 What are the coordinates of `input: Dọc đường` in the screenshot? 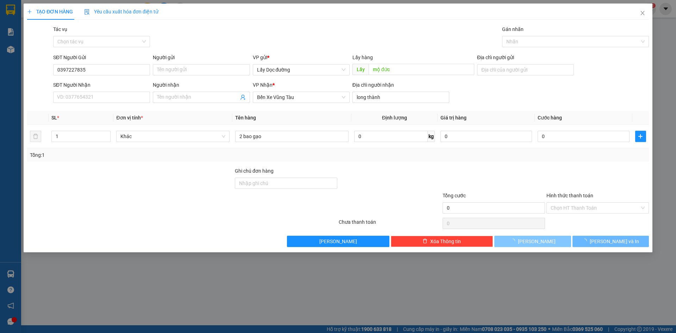 It's located at (421, 69).